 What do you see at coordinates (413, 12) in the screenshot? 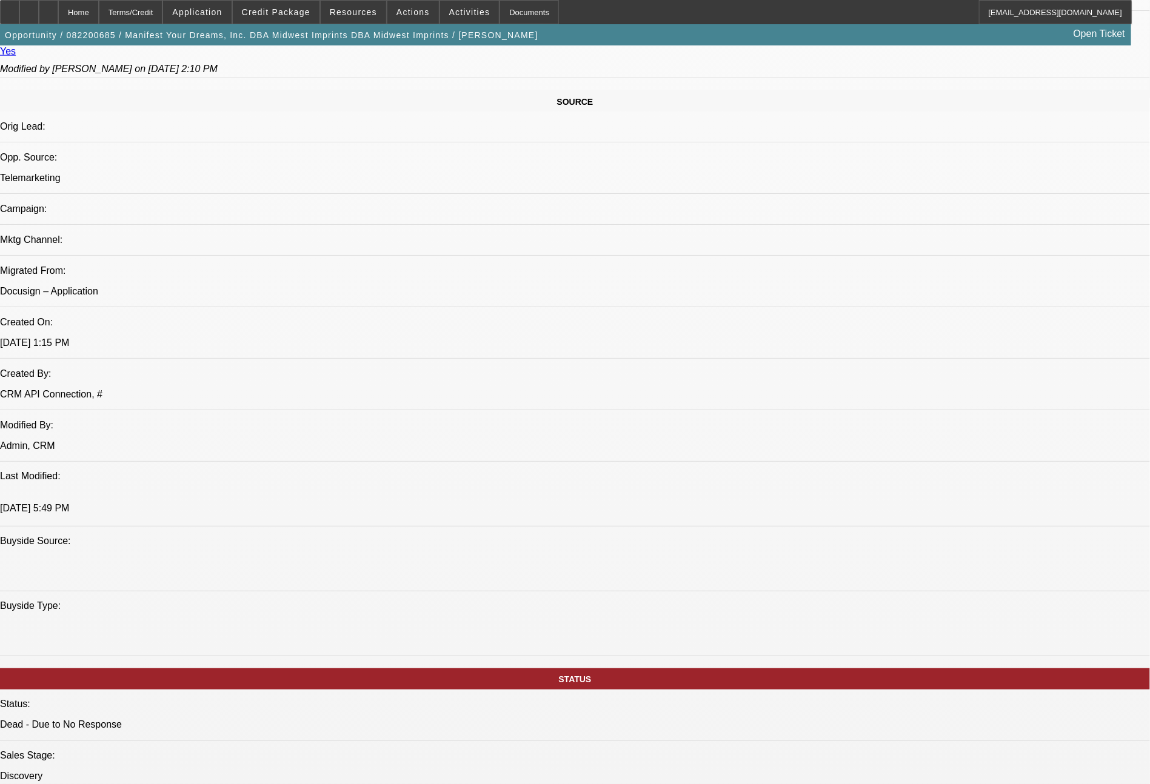
I see `button: Actions` at bounding box center [413, 12].